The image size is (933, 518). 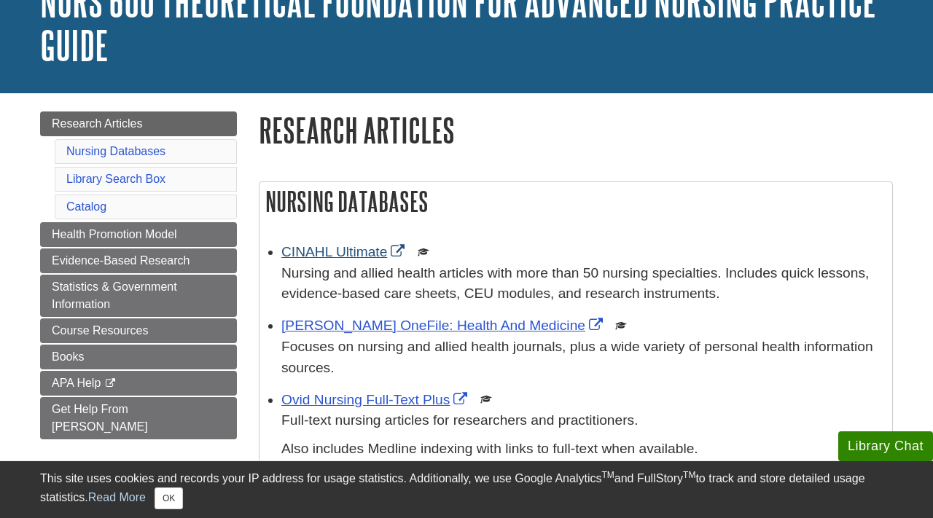 I want to click on p: Focuses on nursing and allied health journals, plus a wide variety of personal health information..., so click(x=583, y=358).